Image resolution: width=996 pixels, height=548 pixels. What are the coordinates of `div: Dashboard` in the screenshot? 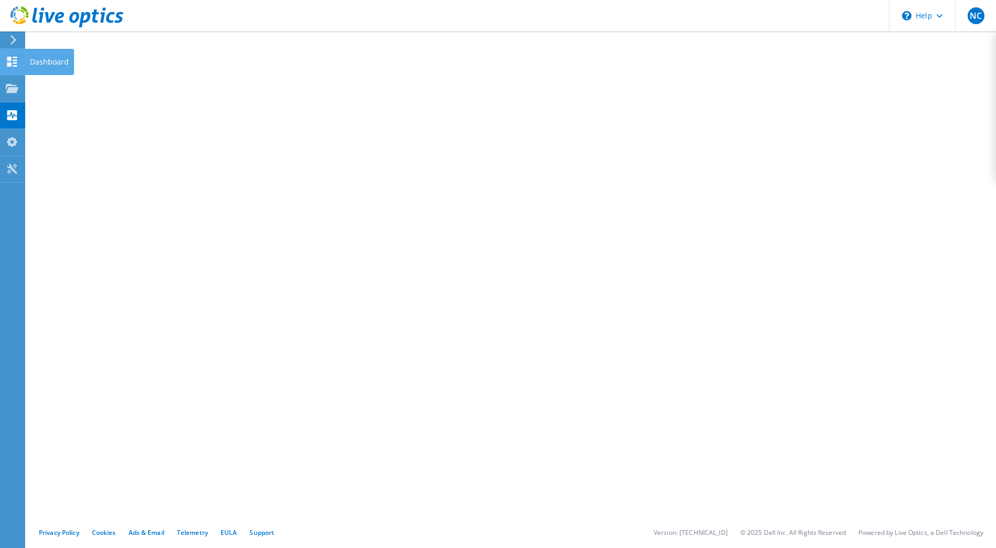 It's located at (49, 62).